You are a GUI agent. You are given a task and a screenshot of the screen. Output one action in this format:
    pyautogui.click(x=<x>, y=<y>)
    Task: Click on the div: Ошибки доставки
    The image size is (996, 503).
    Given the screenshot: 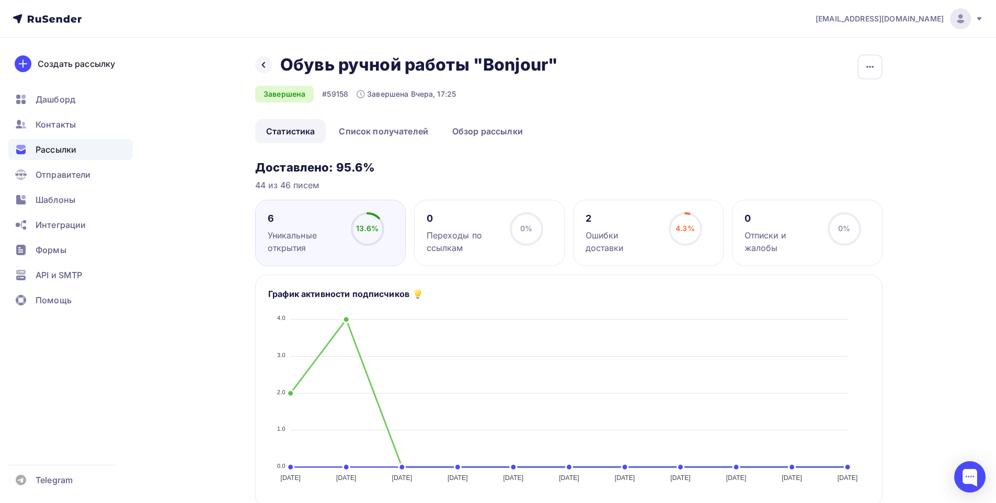 What is the action you would take?
    pyautogui.click(x=622, y=242)
    